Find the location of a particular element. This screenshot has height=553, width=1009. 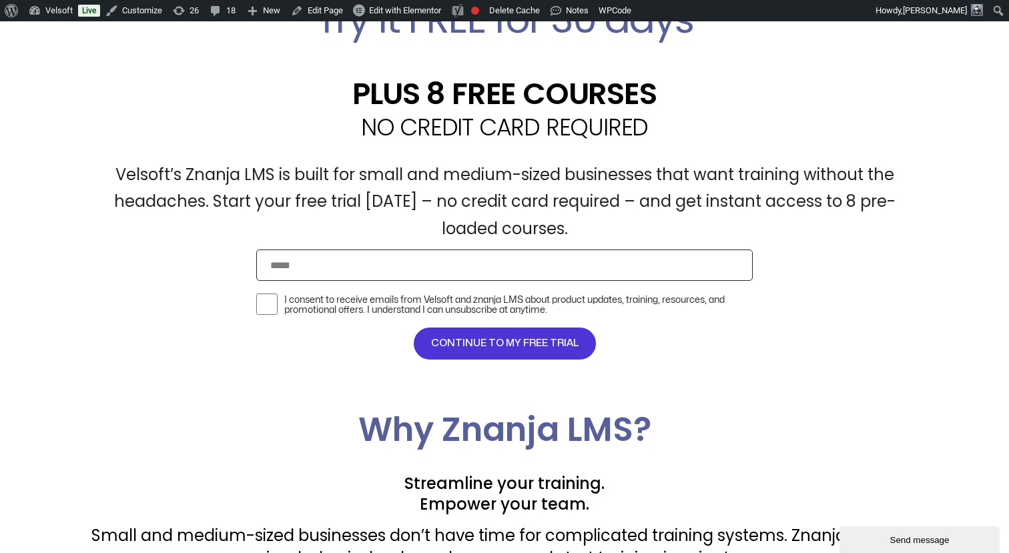

div: Focus keyphrase not set is located at coordinates (475, 11).